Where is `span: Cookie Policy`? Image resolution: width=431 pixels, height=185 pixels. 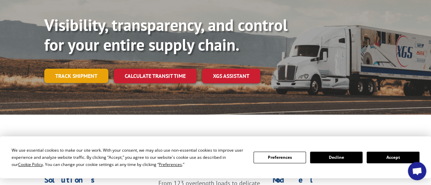
span: Cookie Policy is located at coordinates (30, 165).